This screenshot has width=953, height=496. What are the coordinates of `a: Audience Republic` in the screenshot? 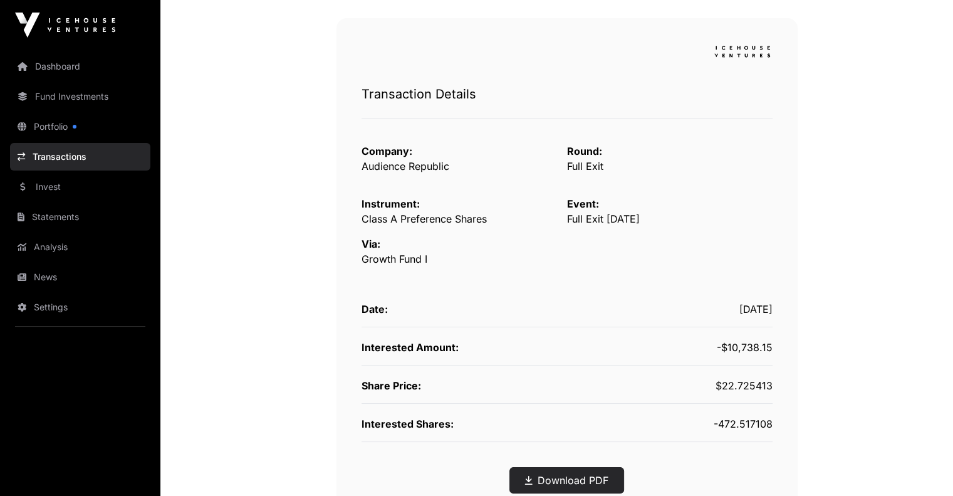 It's located at (406, 166).